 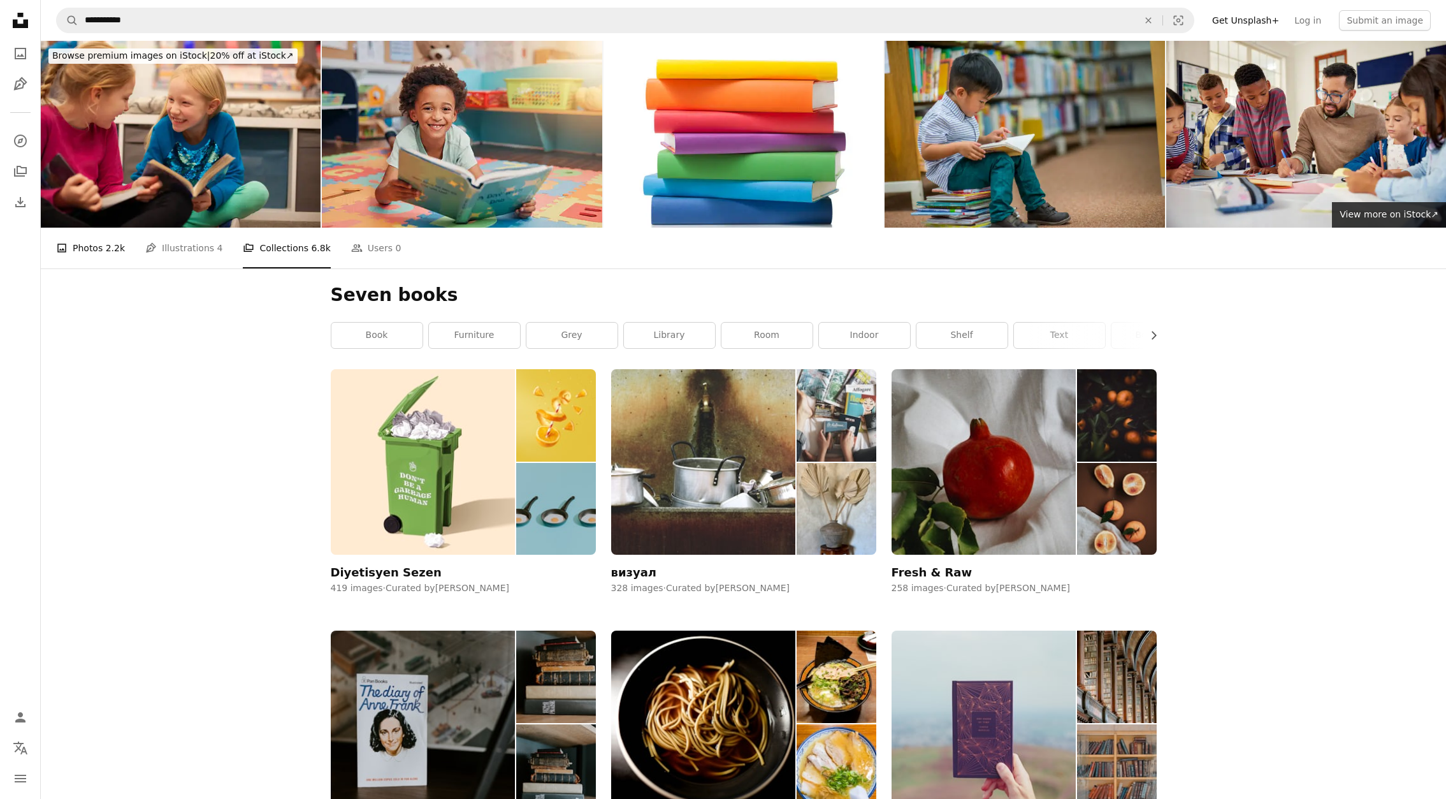 What do you see at coordinates (1117, 509) in the screenshot?
I see `img: photo-1617622579278-3d796bf296f4` at bounding box center [1117, 509].